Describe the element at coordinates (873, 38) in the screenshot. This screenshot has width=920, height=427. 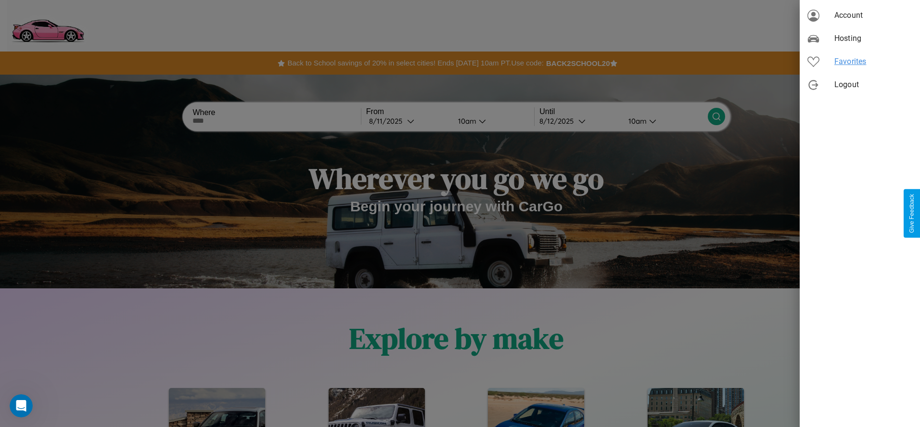
I see `span: Hosting` at that location.